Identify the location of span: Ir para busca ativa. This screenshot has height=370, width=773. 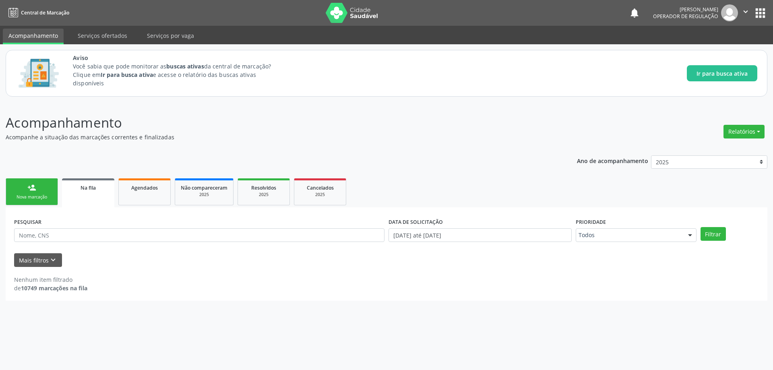
(722, 73).